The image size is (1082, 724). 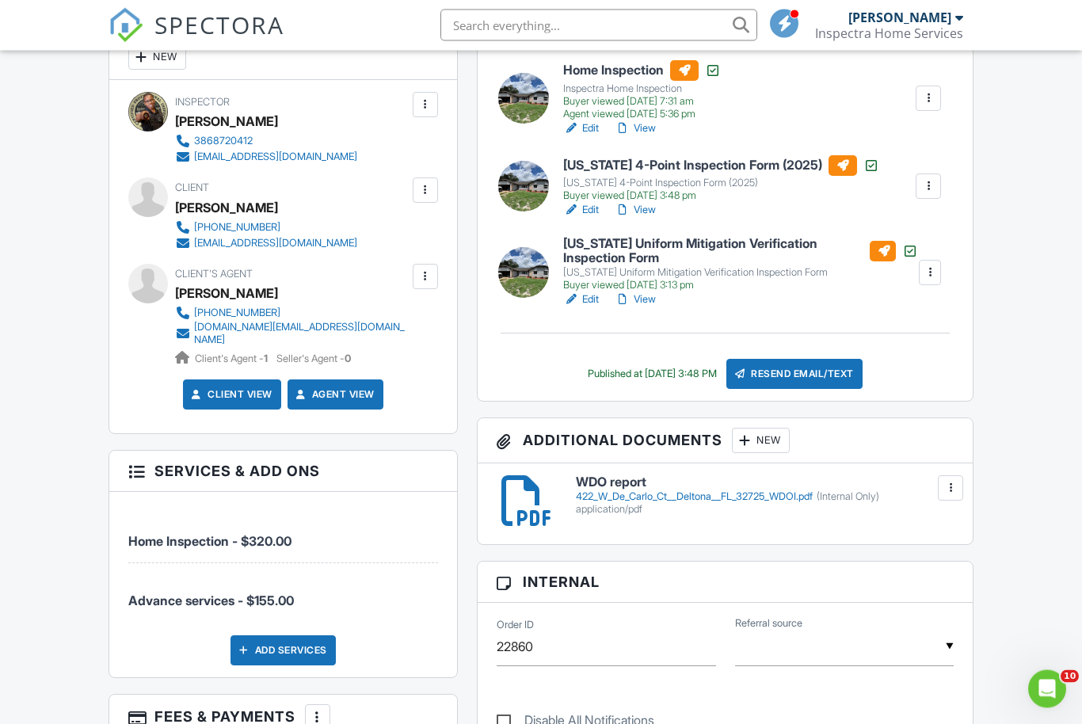 I want to click on span: 10, so click(x=1070, y=677).